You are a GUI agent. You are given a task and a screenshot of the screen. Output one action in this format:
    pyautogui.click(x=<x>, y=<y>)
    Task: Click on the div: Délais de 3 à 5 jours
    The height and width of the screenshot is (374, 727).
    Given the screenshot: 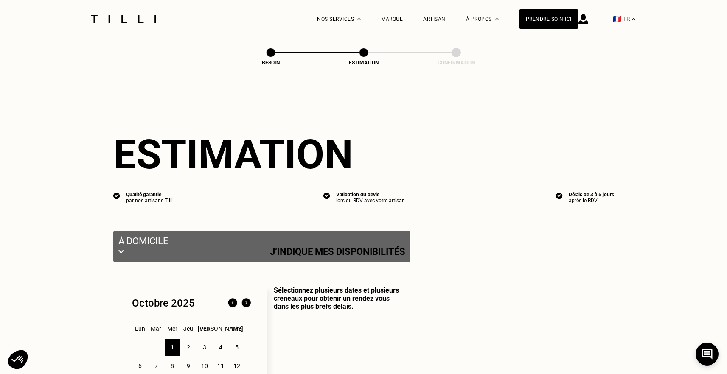 What is the action you would take?
    pyautogui.click(x=591, y=195)
    